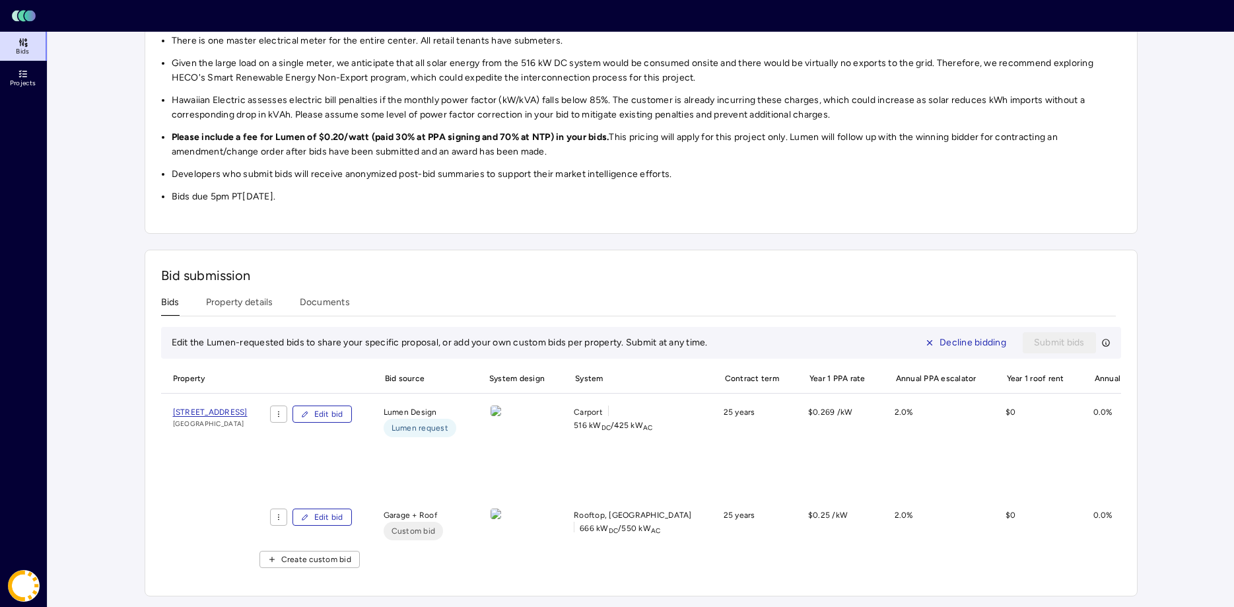 The height and width of the screenshot is (607, 1234). I want to click on li: There is one master electrical meter for the entire center. All retail tenants have submeters., so click(646, 41).